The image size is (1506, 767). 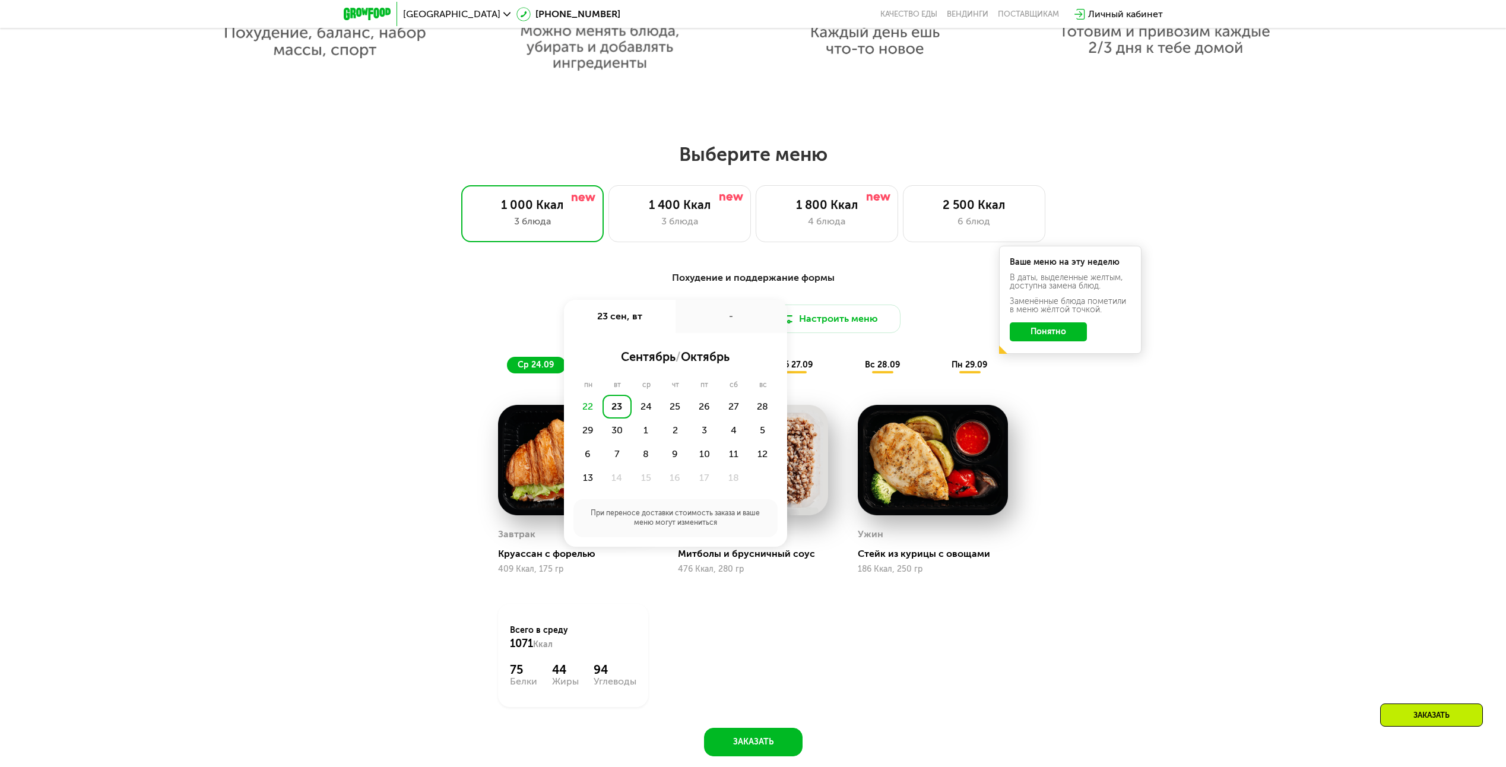 What do you see at coordinates (1028, 14) in the screenshot?
I see `div: поставщикам` at bounding box center [1028, 14].